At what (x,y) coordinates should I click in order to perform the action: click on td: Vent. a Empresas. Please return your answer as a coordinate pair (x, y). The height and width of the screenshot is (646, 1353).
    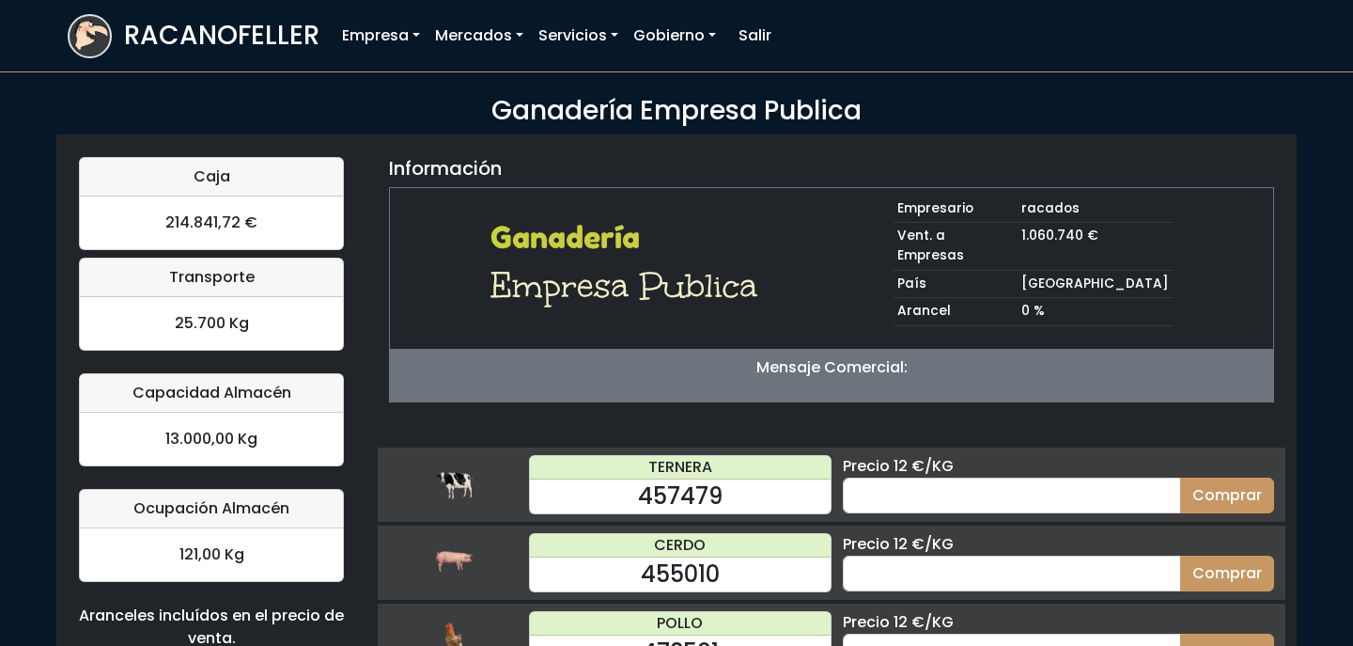
    Looking at the image, I should click on (956, 246).